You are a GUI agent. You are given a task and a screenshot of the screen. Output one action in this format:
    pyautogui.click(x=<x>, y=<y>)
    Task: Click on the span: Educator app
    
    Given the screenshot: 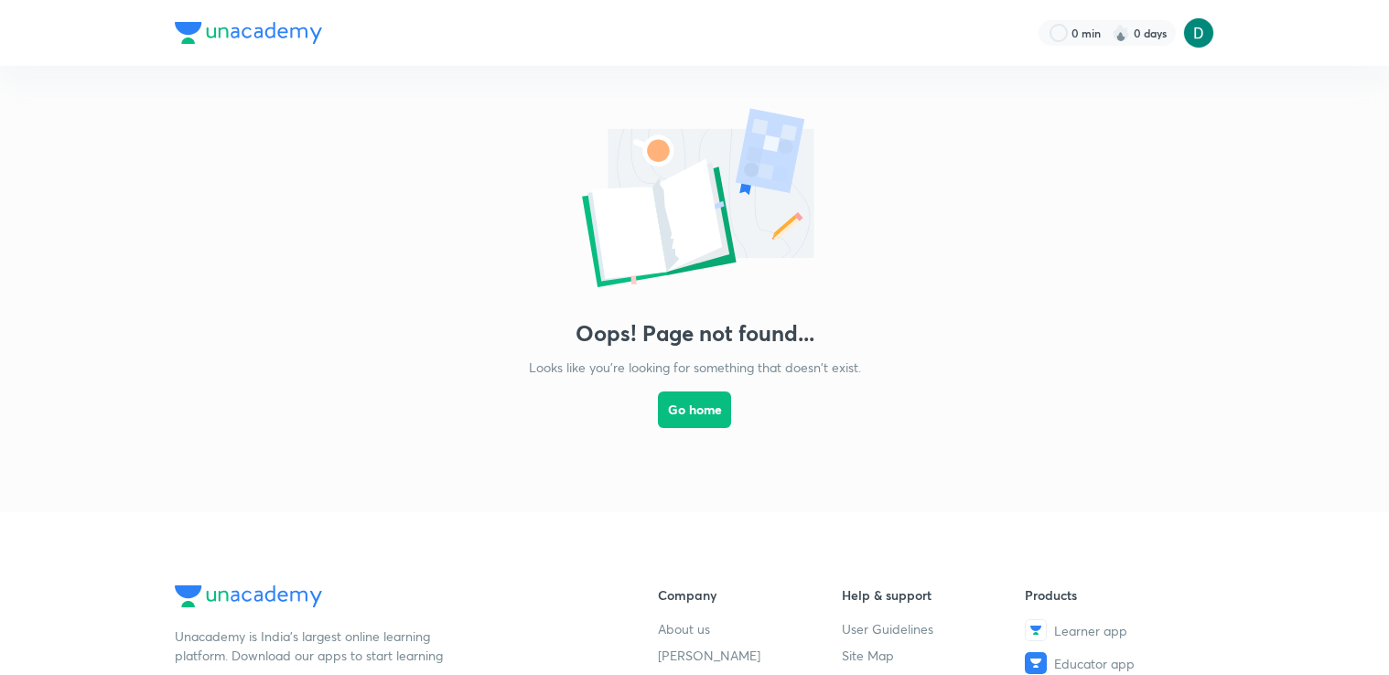 What is the action you would take?
    pyautogui.click(x=1094, y=663)
    